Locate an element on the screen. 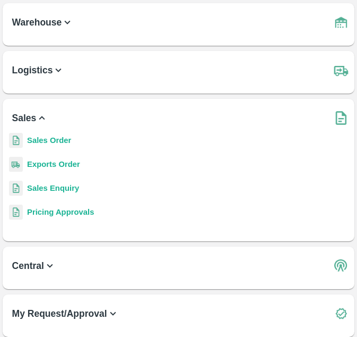 This screenshot has height=337, width=357. b: Sales Order is located at coordinates (49, 140).